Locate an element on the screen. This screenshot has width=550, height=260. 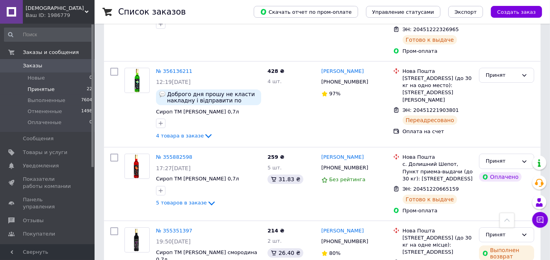
a: 5 товаров в заказе is located at coordinates (186, 202).